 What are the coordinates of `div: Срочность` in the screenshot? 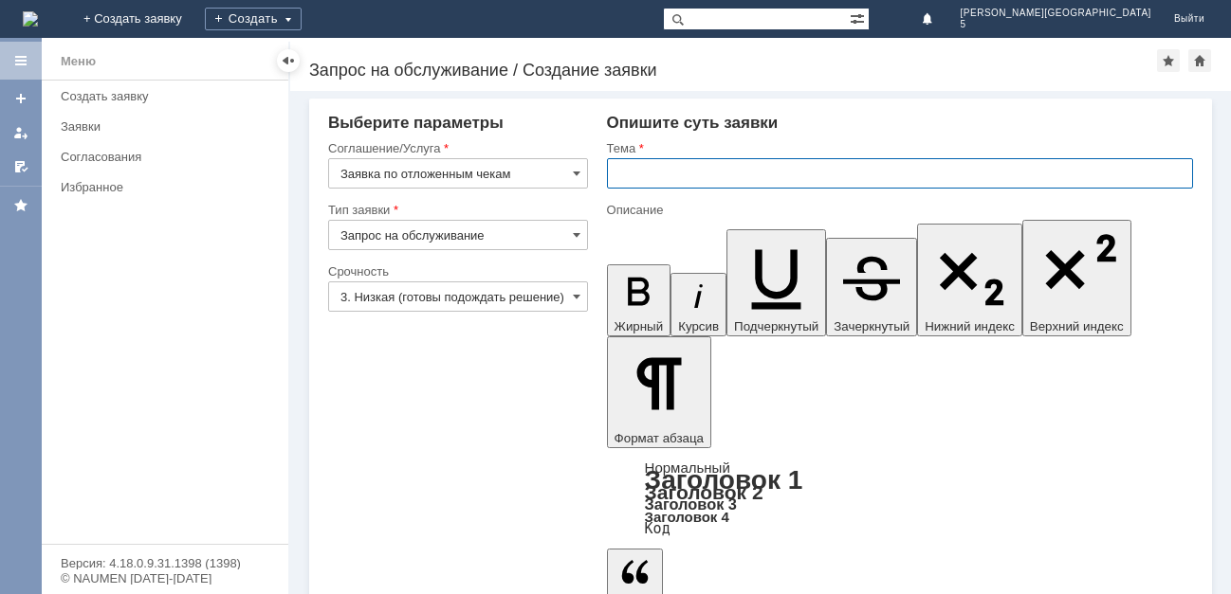 It's located at (456, 271).